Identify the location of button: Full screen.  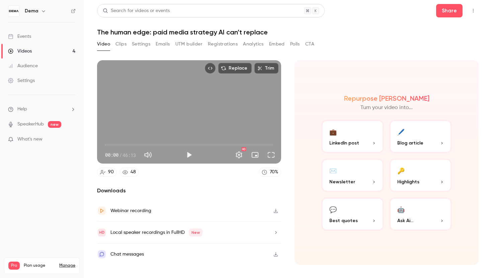
(271, 155).